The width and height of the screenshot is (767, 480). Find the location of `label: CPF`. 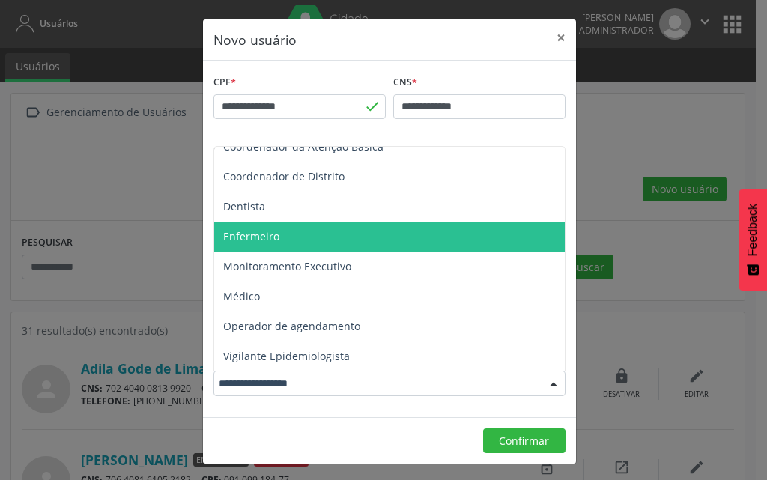

label: CPF is located at coordinates (225, 82).